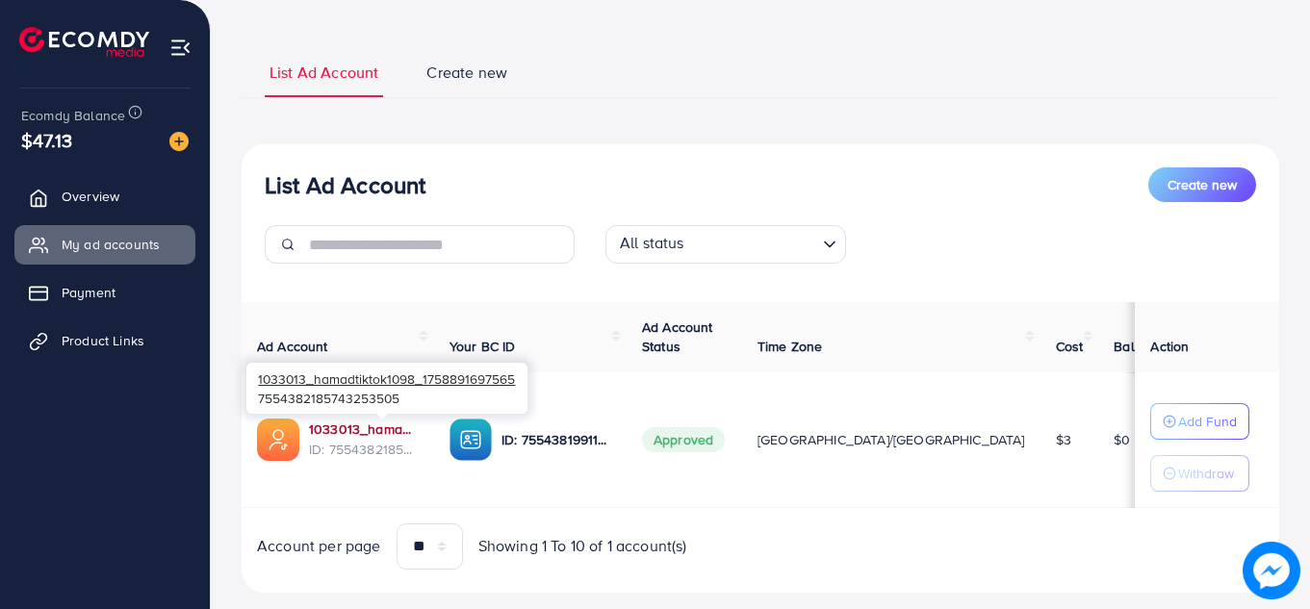 Image resolution: width=1310 pixels, height=609 pixels. I want to click on input: Search for option, so click(753, 244).